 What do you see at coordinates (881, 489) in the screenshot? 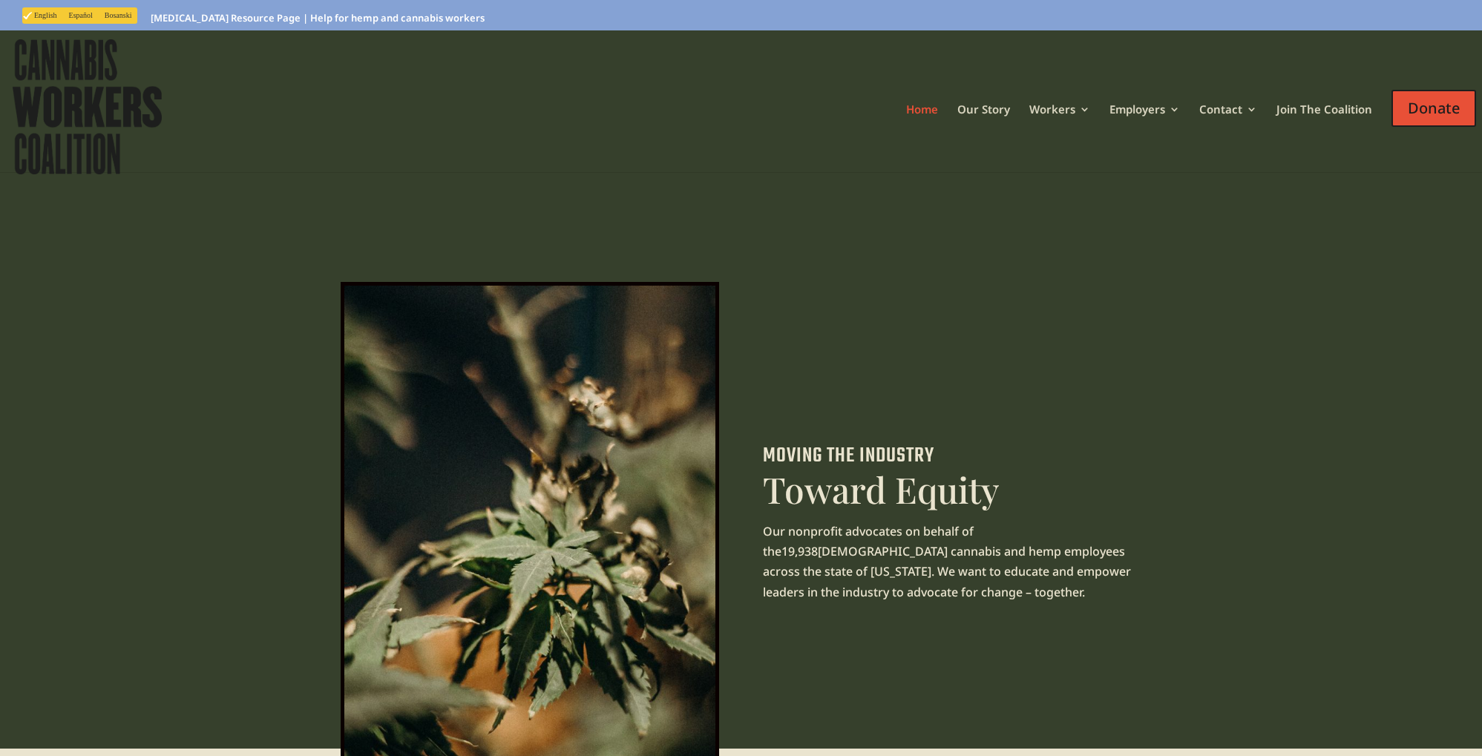
I see `span: Toward Equity` at bounding box center [881, 489].